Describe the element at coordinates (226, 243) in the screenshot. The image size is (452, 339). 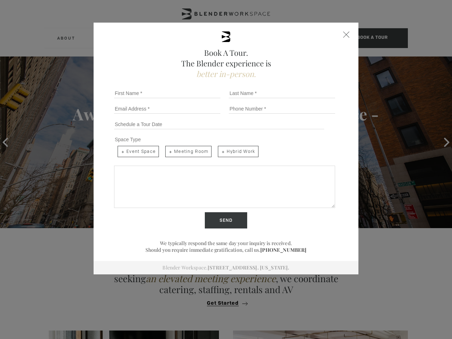
I see `p: We typically respond the same day your inquiry is received.` at that location.